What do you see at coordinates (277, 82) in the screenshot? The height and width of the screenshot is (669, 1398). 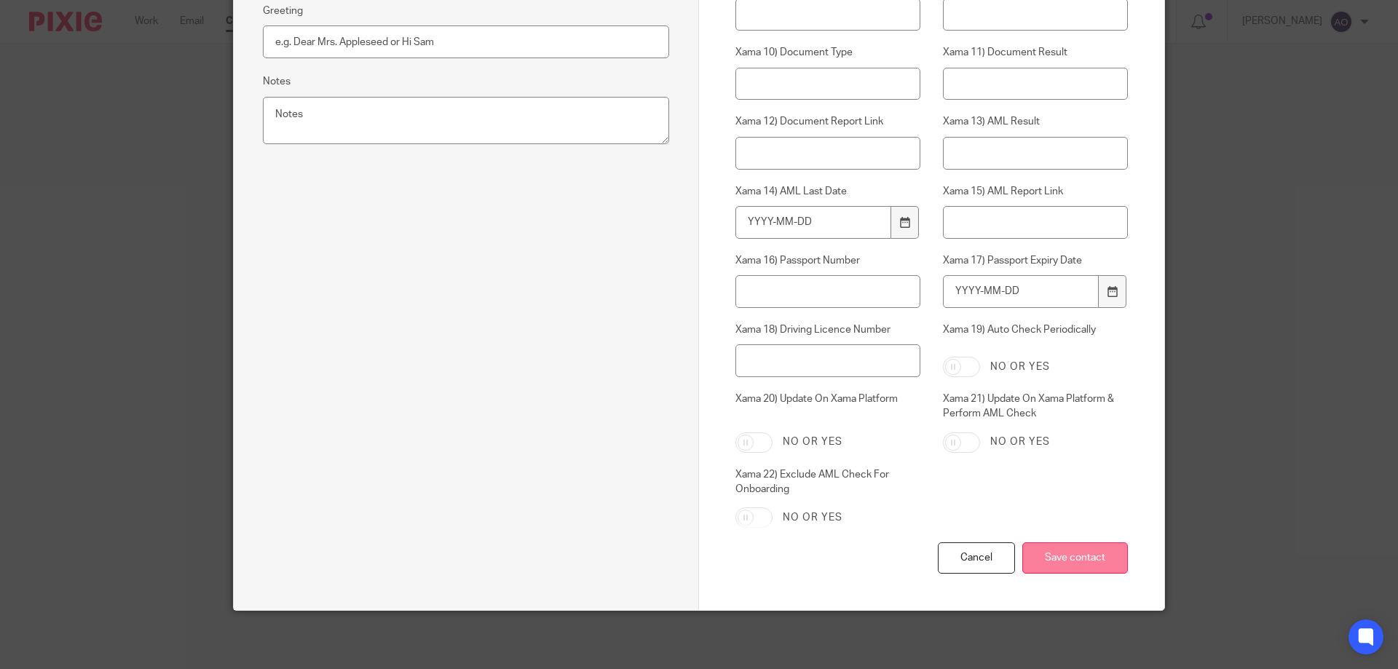 I see `label: Notes` at bounding box center [277, 82].